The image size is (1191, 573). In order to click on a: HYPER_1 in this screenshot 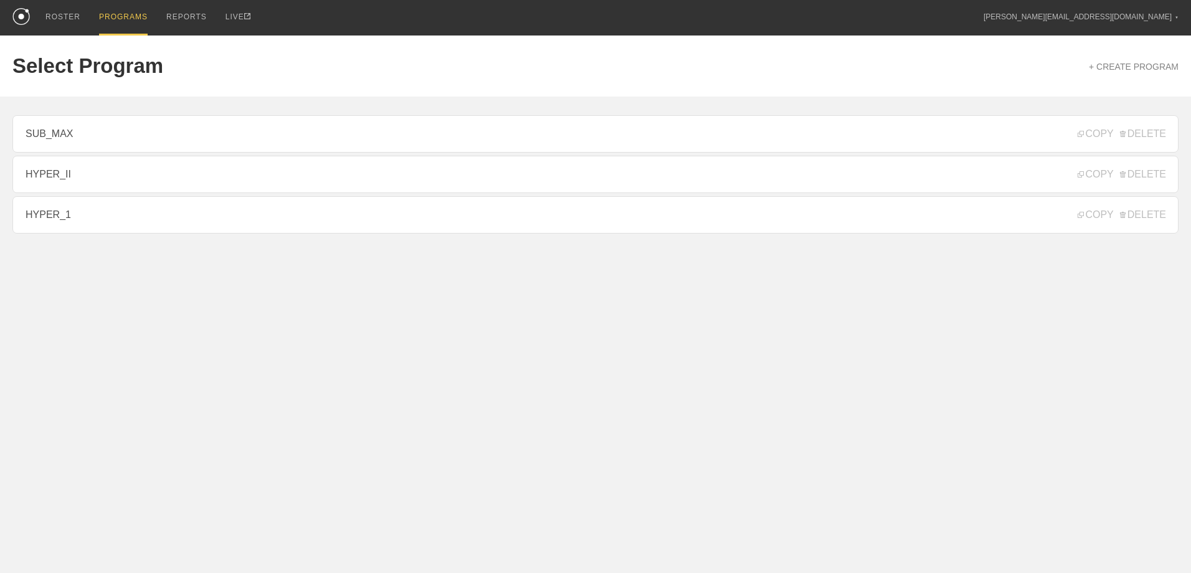, I will do `click(596, 215)`.